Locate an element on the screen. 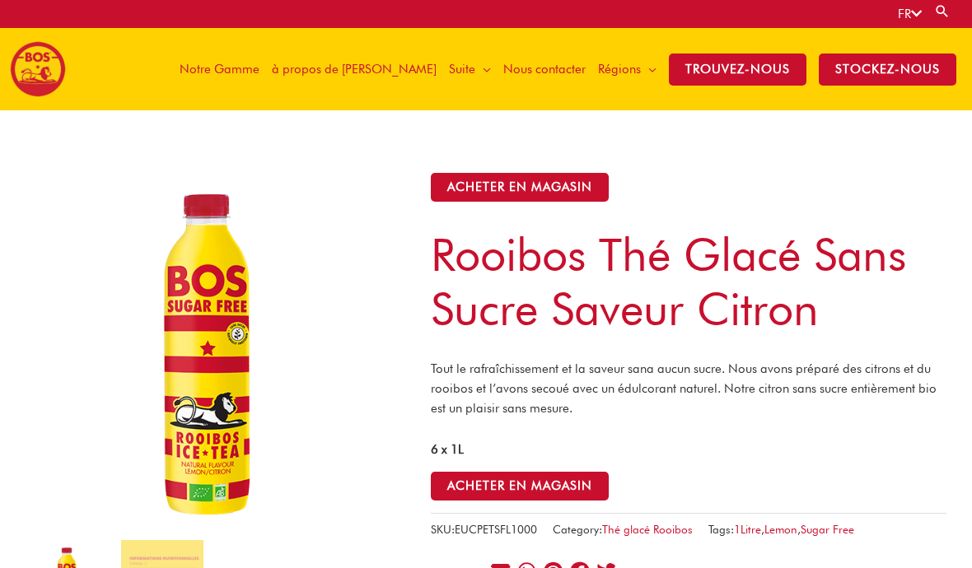 The width and height of the screenshot is (972, 568). a: Thé glacé Rooibos is located at coordinates (647, 530).